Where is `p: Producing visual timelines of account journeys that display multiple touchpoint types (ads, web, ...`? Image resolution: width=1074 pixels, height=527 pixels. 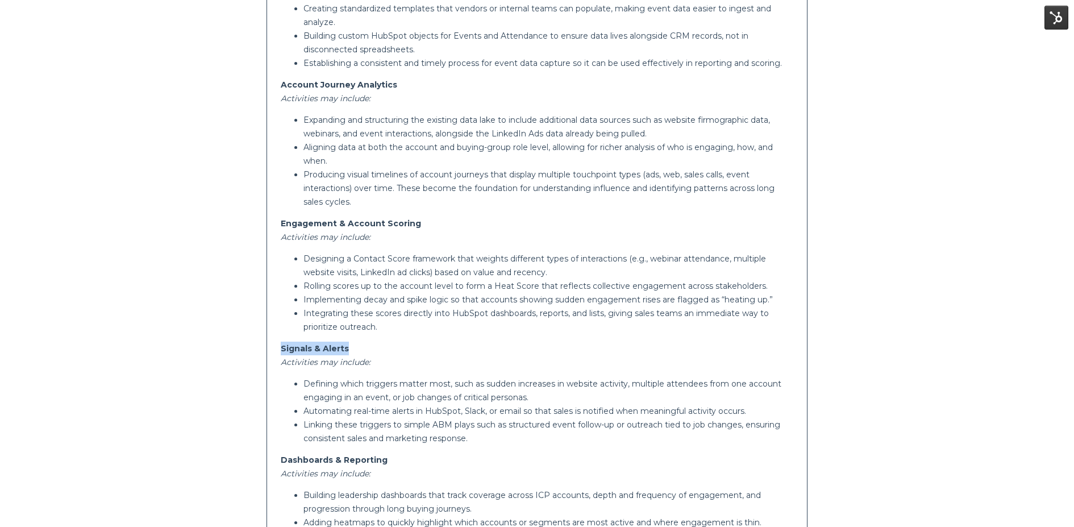 p: Producing visual timelines of account journeys that display multiple touchpoint types (ads, web, ... is located at coordinates (548, 188).